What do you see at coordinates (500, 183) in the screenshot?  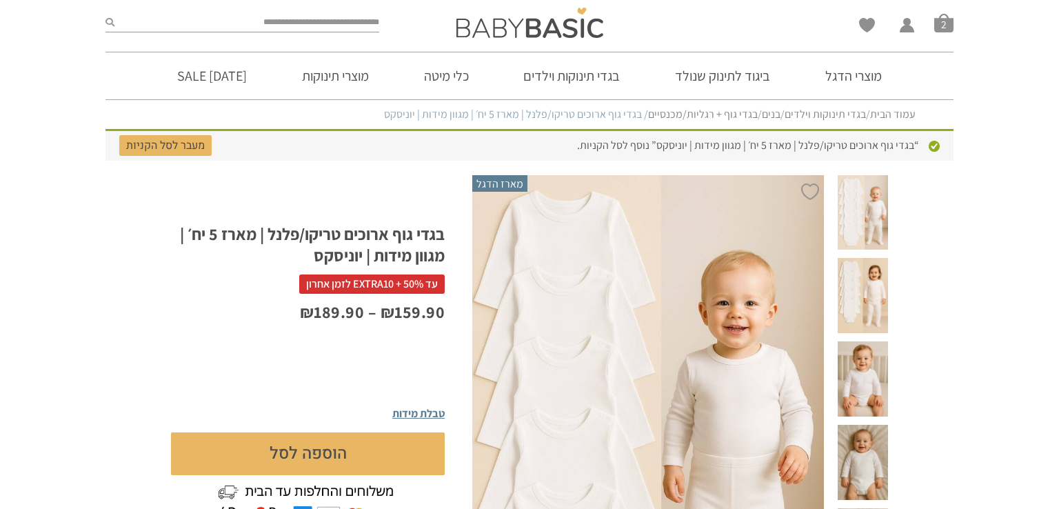 I see `span: מארז הדגל` at bounding box center [500, 183].